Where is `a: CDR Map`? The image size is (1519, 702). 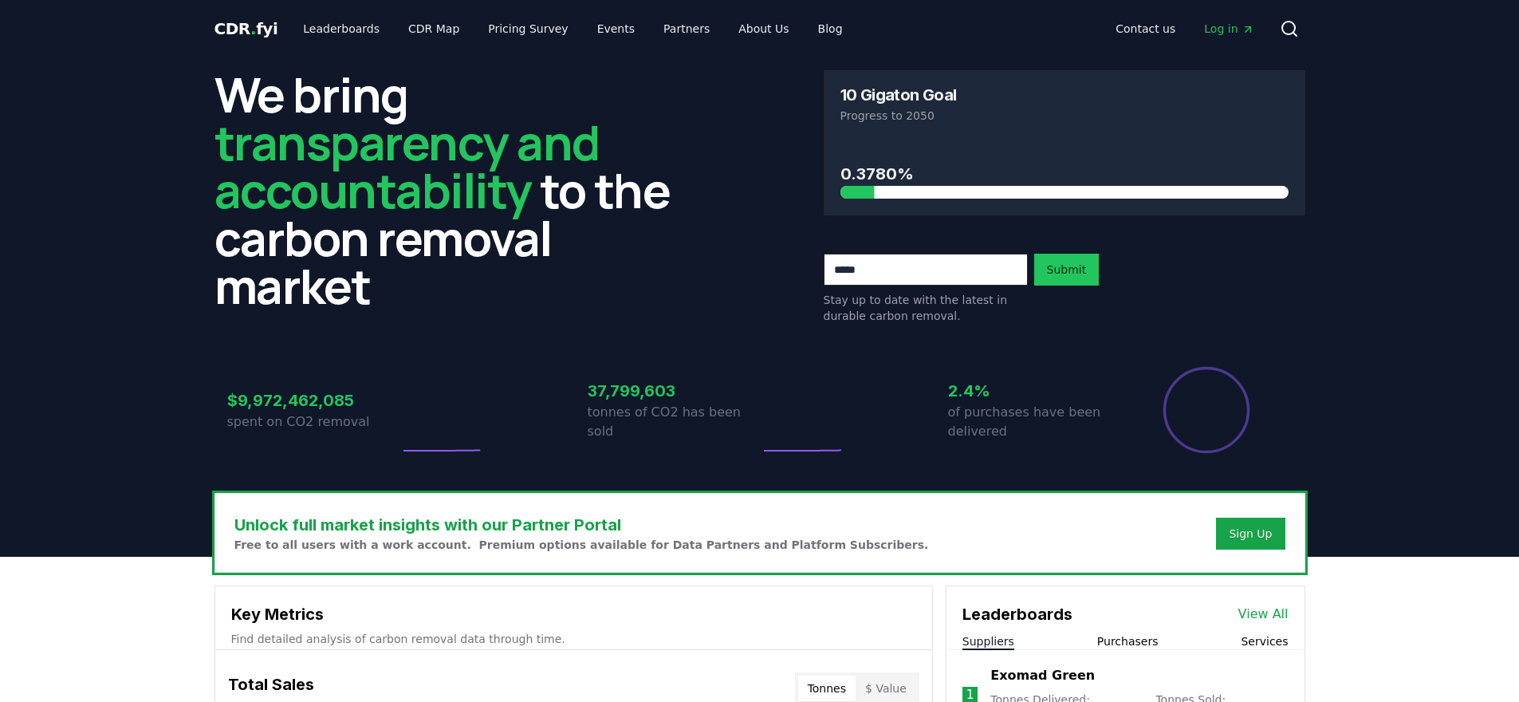 a: CDR Map is located at coordinates (434, 29).